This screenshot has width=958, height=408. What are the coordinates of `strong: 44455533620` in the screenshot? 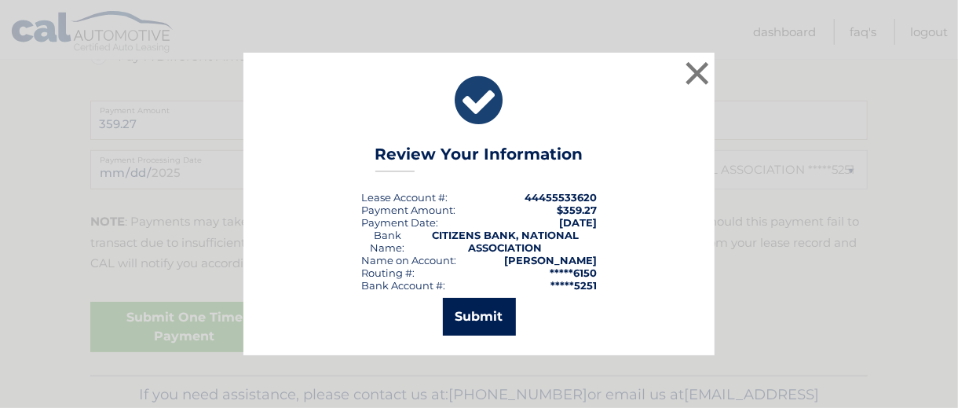 It's located at (561, 197).